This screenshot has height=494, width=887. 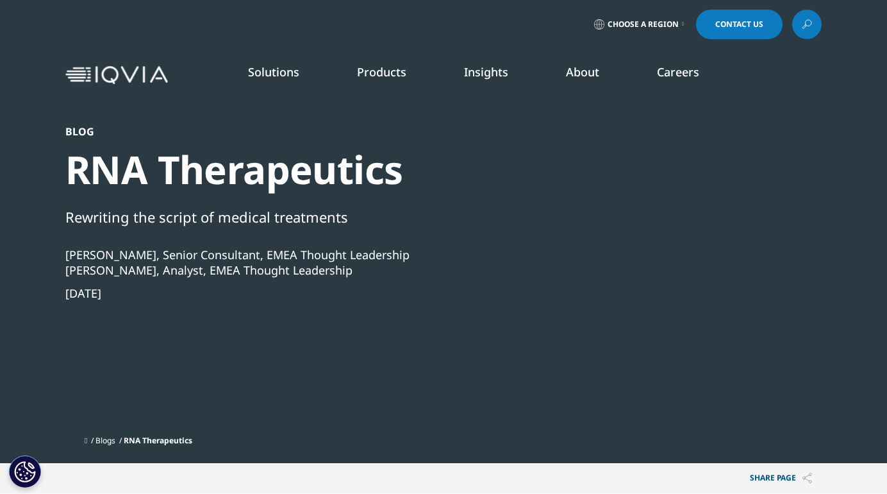 What do you see at coordinates (486, 72) in the screenshot?
I see `a: Insights` at bounding box center [486, 72].